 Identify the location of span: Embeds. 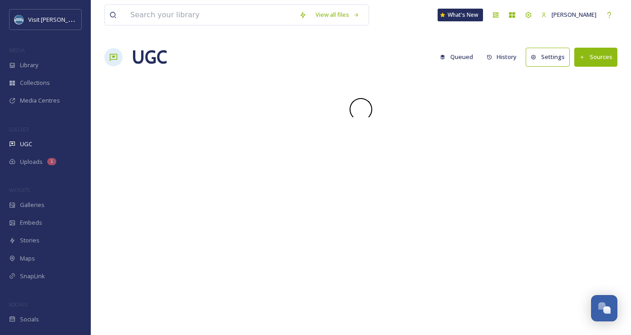
(31, 223).